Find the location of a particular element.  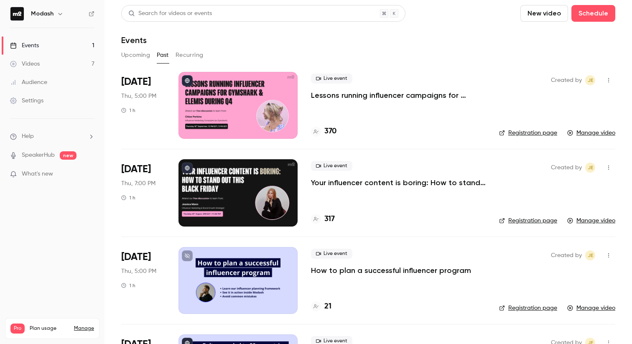

a: 21 is located at coordinates (321, 306).